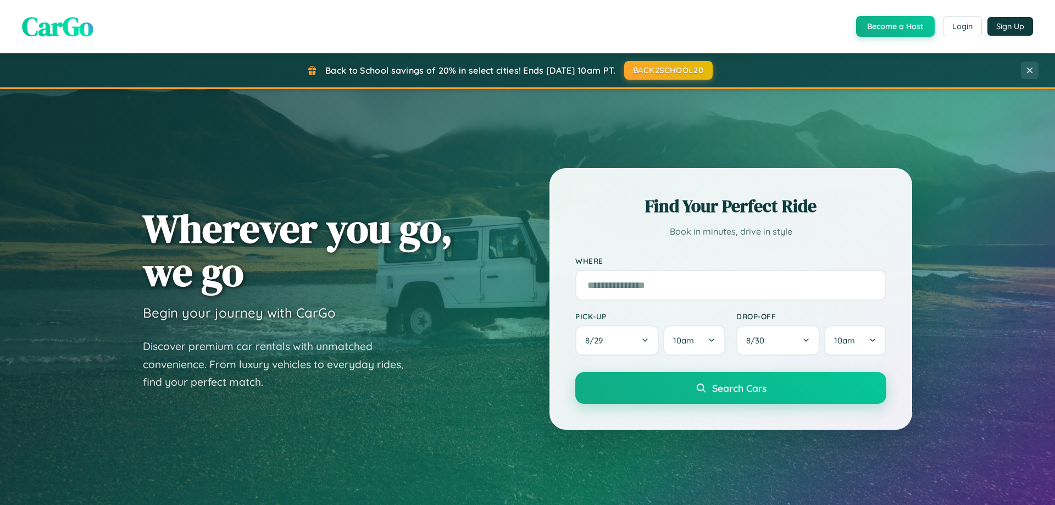  I want to click on p: Discover premium car rentals with unmatched convenience. From luxury vehicles to everyday rides, ..., so click(280, 364).